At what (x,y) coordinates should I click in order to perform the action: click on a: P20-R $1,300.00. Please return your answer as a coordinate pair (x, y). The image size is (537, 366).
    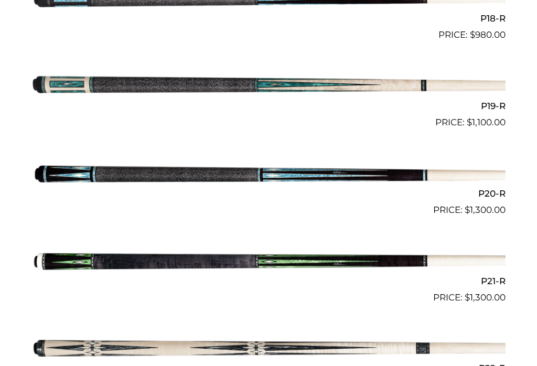
    Looking at the image, I should click on (269, 175).